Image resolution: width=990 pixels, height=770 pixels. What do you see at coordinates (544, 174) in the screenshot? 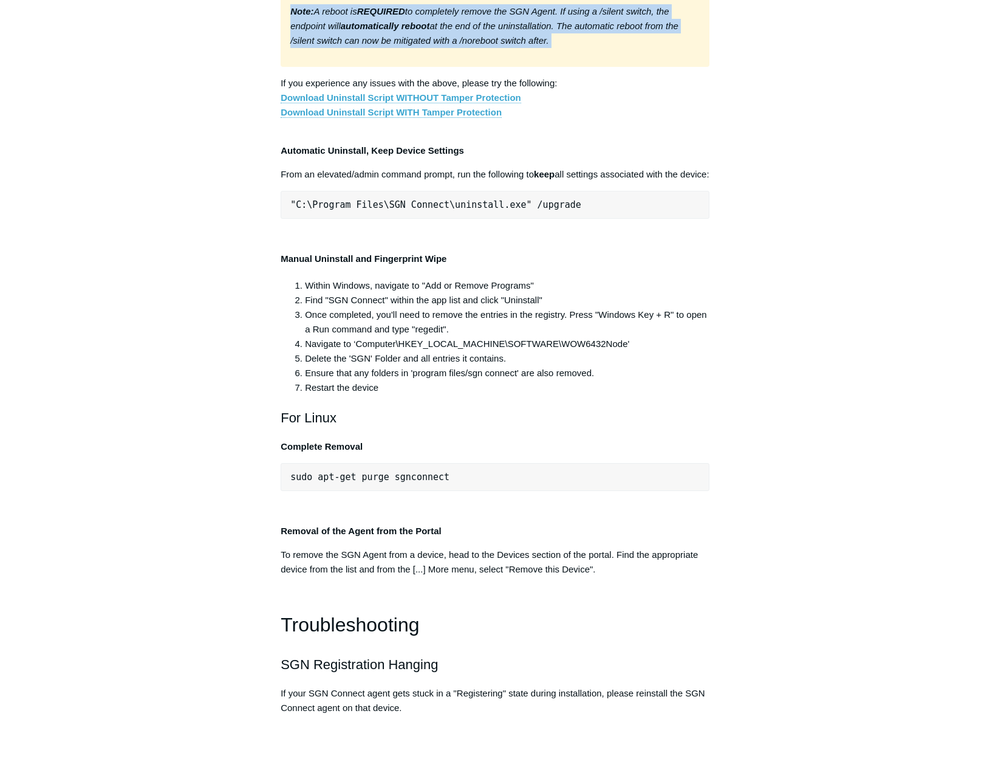
I see `strong: keep` at bounding box center [544, 174].